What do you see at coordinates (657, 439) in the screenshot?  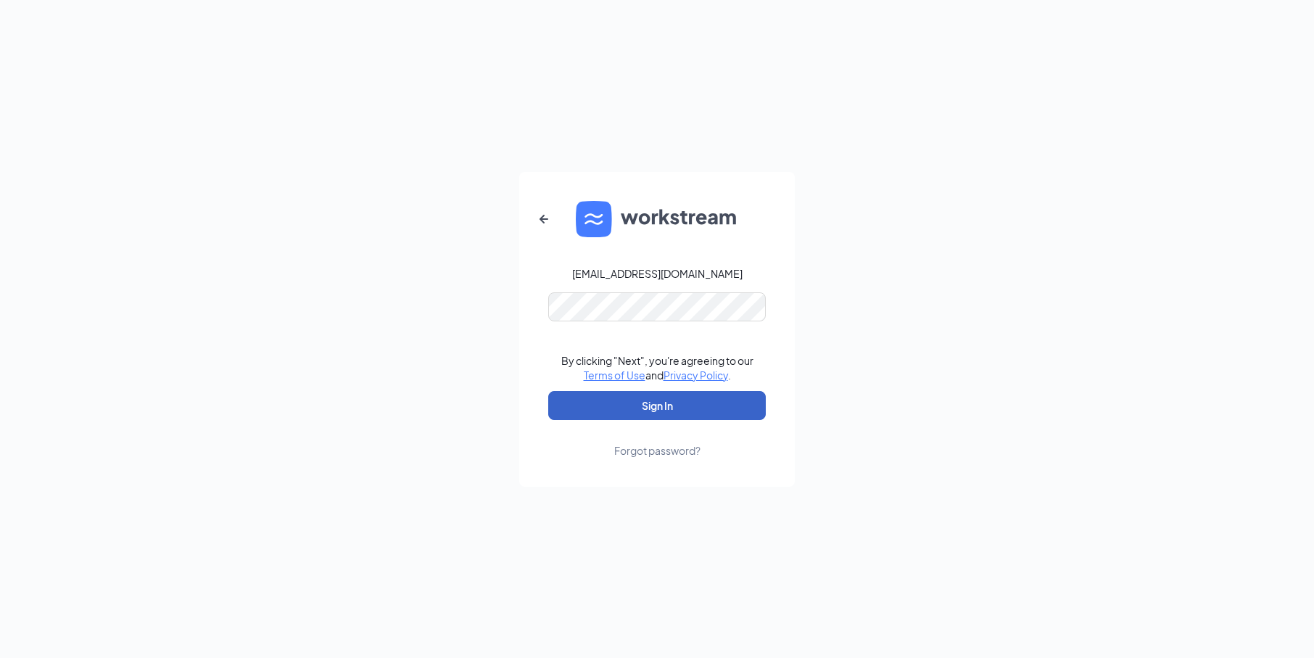 I see `a: Forgot password?` at bounding box center [657, 439].